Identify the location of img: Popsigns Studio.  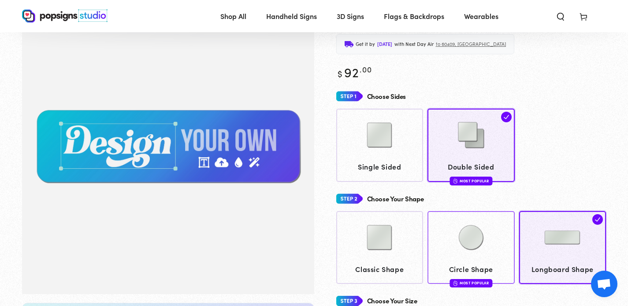
(65, 16).